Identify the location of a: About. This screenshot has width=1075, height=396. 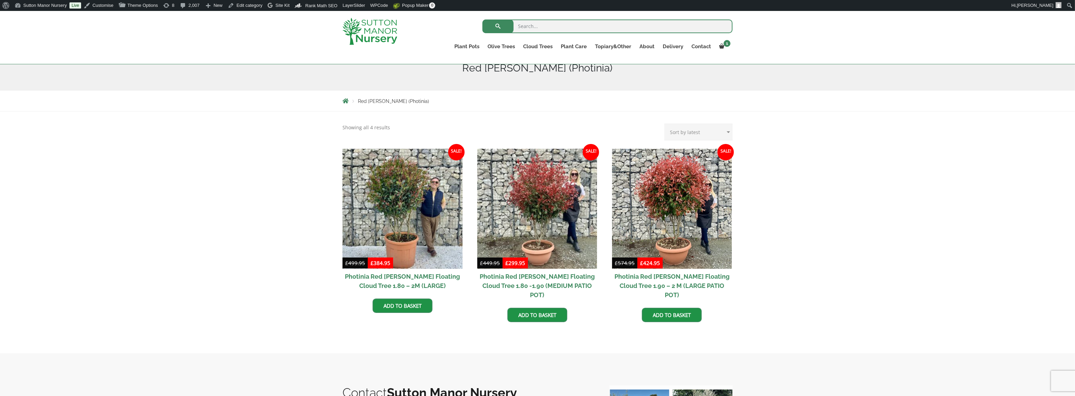
(647, 47).